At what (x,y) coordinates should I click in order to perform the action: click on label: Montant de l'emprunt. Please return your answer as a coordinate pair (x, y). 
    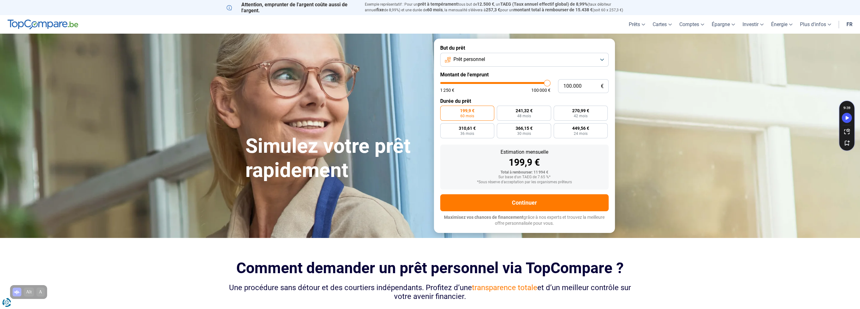
    Looking at the image, I should click on (524, 74).